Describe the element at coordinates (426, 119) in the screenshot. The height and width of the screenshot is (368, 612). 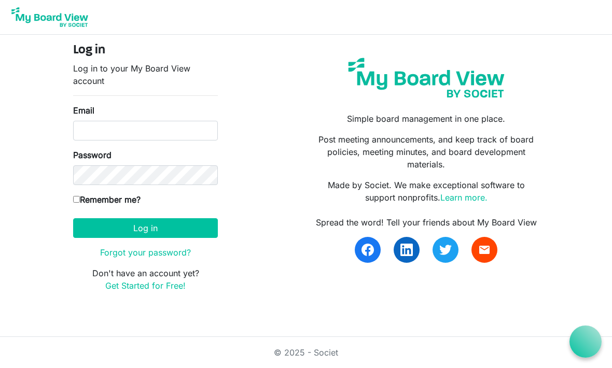
I see `p: Simple board management in one place.` at that location.